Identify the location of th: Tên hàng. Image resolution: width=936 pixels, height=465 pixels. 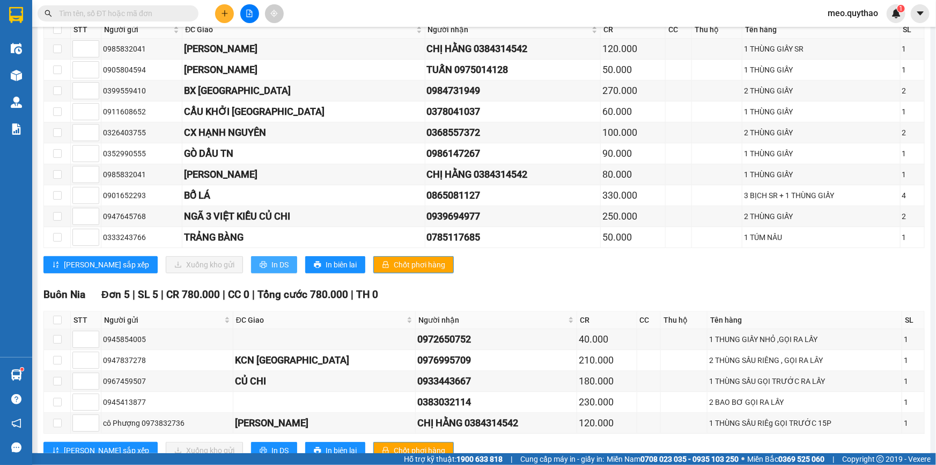
(821, 30).